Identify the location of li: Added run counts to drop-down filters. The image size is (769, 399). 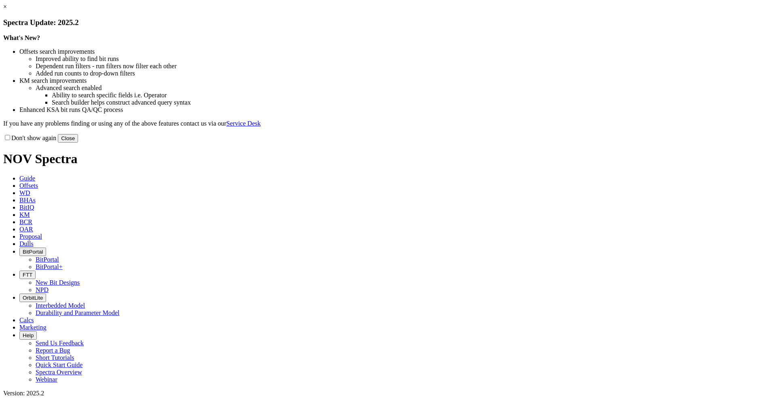
(401, 74).